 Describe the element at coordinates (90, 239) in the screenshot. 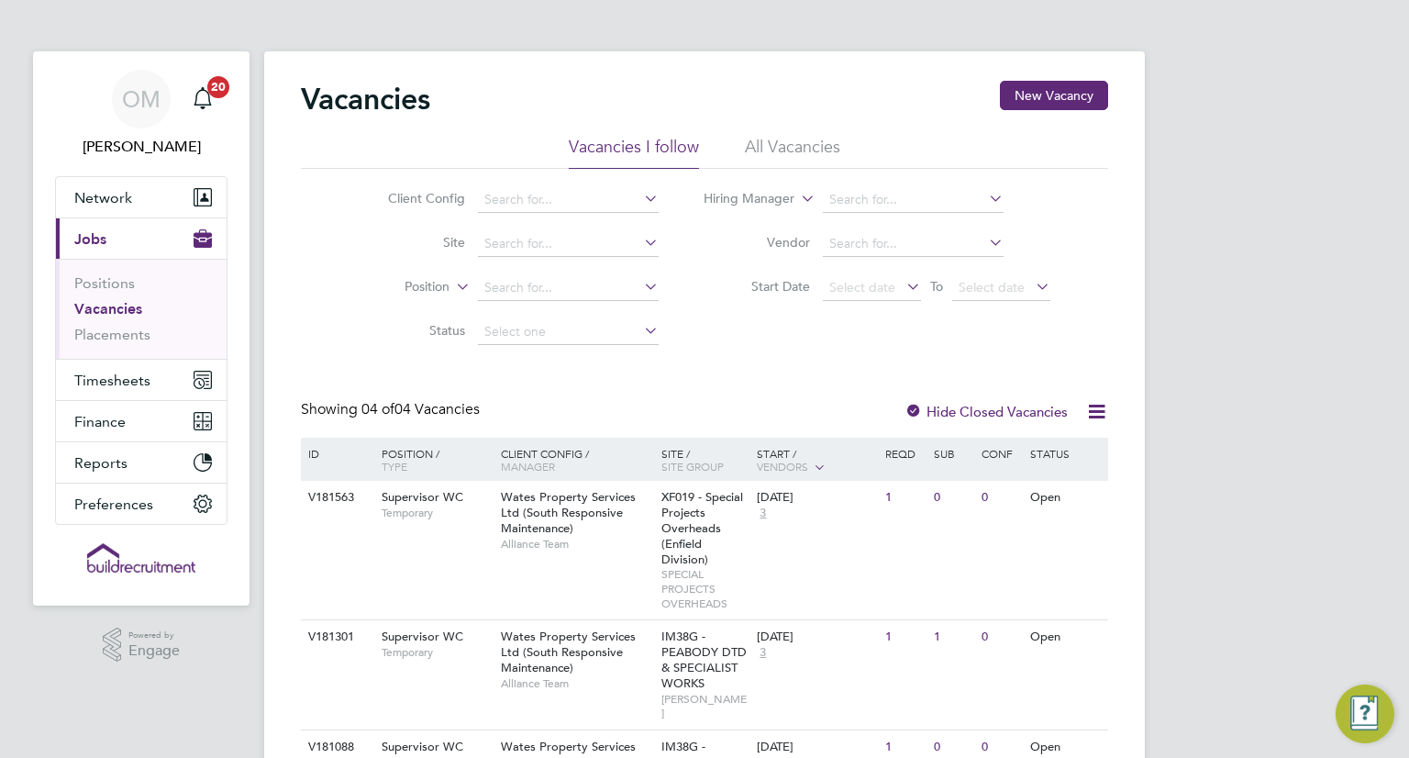

I see `span: Jobs` at that location.